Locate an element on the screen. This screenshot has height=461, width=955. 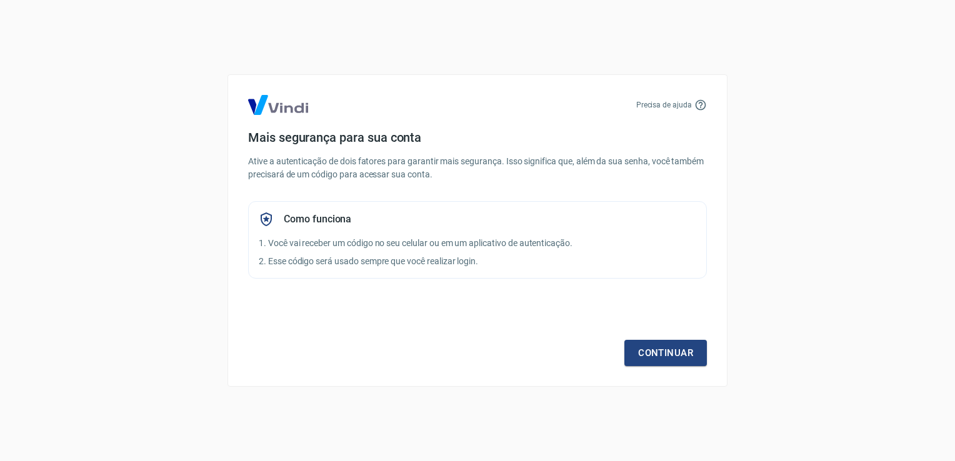
p: 2. Esse código será usado sempre que você realizar login. is located at coordinates (477, 261).